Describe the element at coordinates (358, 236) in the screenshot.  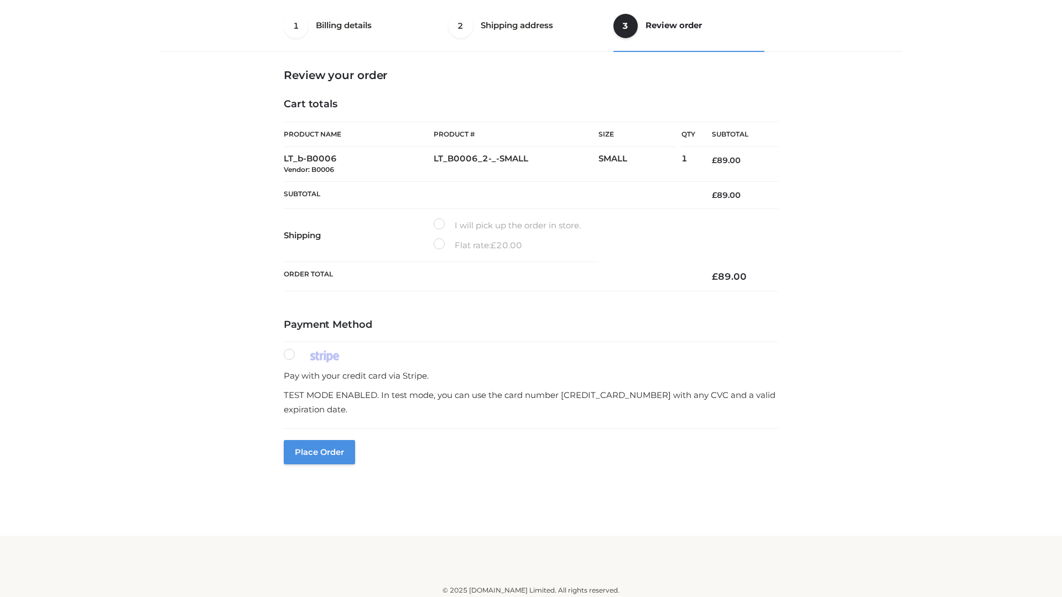
I see `th: Shipping` at that location.